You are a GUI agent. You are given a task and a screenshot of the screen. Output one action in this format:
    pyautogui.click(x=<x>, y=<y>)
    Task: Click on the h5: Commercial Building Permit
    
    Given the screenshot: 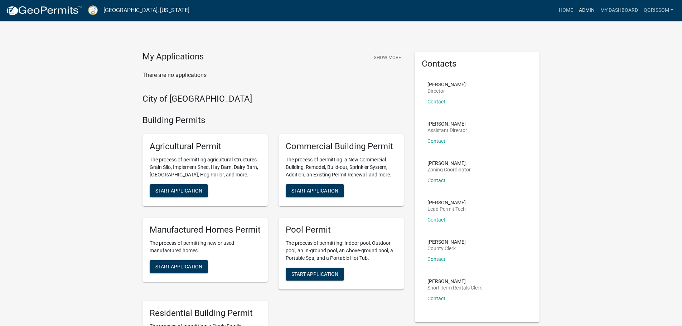 What is the action you would take?
    pyautogui.click(x=341, y=146)
    